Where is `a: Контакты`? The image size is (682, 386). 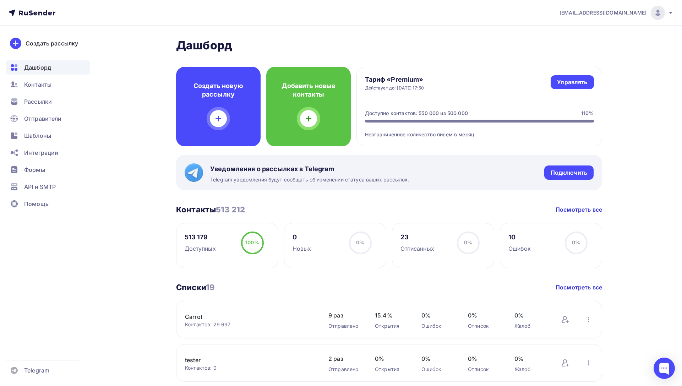 a: Контакты is located at coordinates (48, 84).